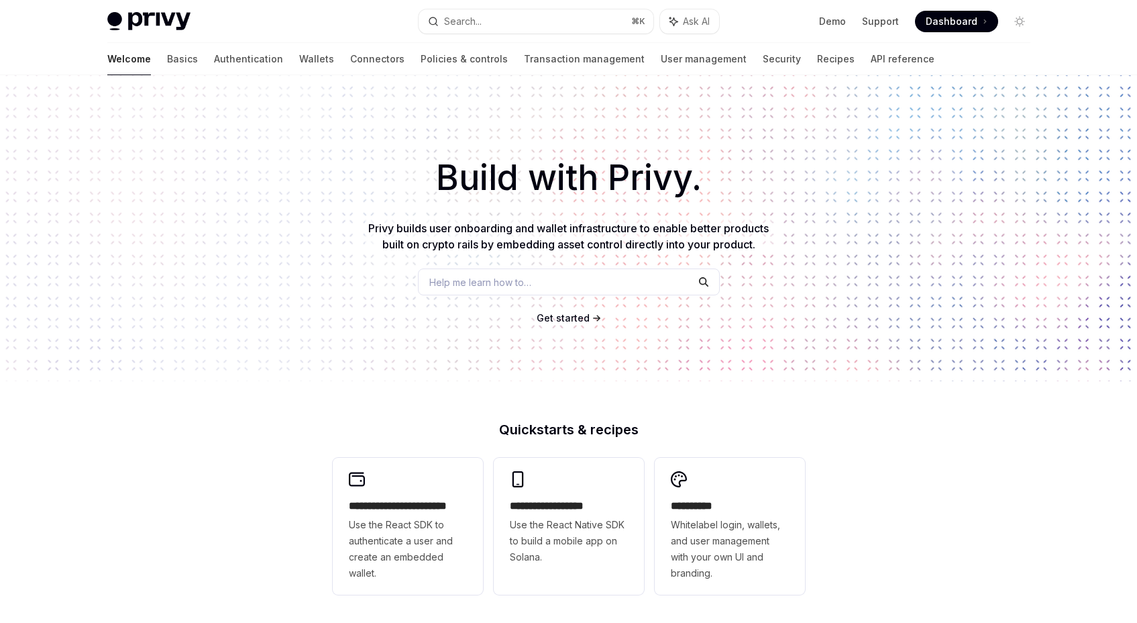 This screenshot has height=623, width=1137. I want to click on a: User management, so click(704, 59).